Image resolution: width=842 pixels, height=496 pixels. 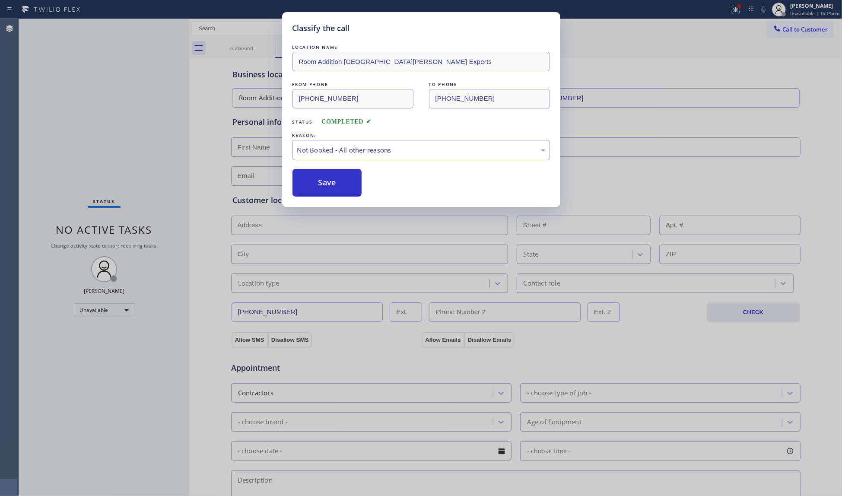 I want to click on span: Status:, so click(x=304, y=122).